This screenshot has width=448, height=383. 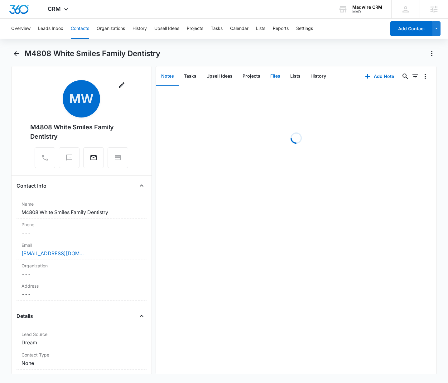 I want to click on div: account id, so click(x=367, y=12).